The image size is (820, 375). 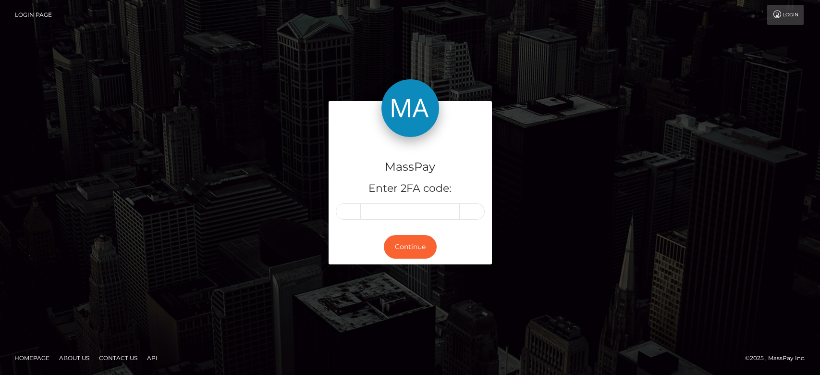 What do you see at coordinates (410, 188) in the screenshot?
I see `h5: Enter 2FA code:` at bounding box center [410, 188].